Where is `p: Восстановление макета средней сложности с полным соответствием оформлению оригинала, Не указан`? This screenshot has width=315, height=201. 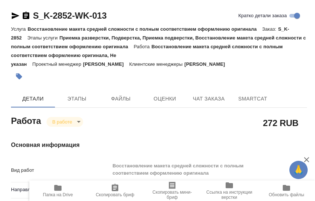 p: Восстановление макета средней сложности с полным соответствием оформлению оригинала, Не указан is located at coordinates (147, 55).